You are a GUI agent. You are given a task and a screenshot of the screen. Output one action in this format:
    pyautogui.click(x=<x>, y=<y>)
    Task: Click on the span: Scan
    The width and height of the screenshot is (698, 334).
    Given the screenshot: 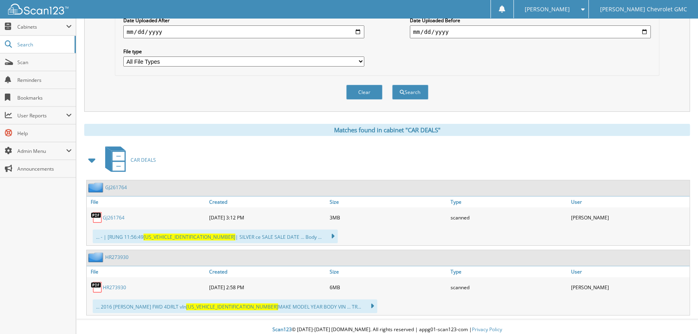 What is the action you would take?
    pyautogui.click(x=44, y=62)
    